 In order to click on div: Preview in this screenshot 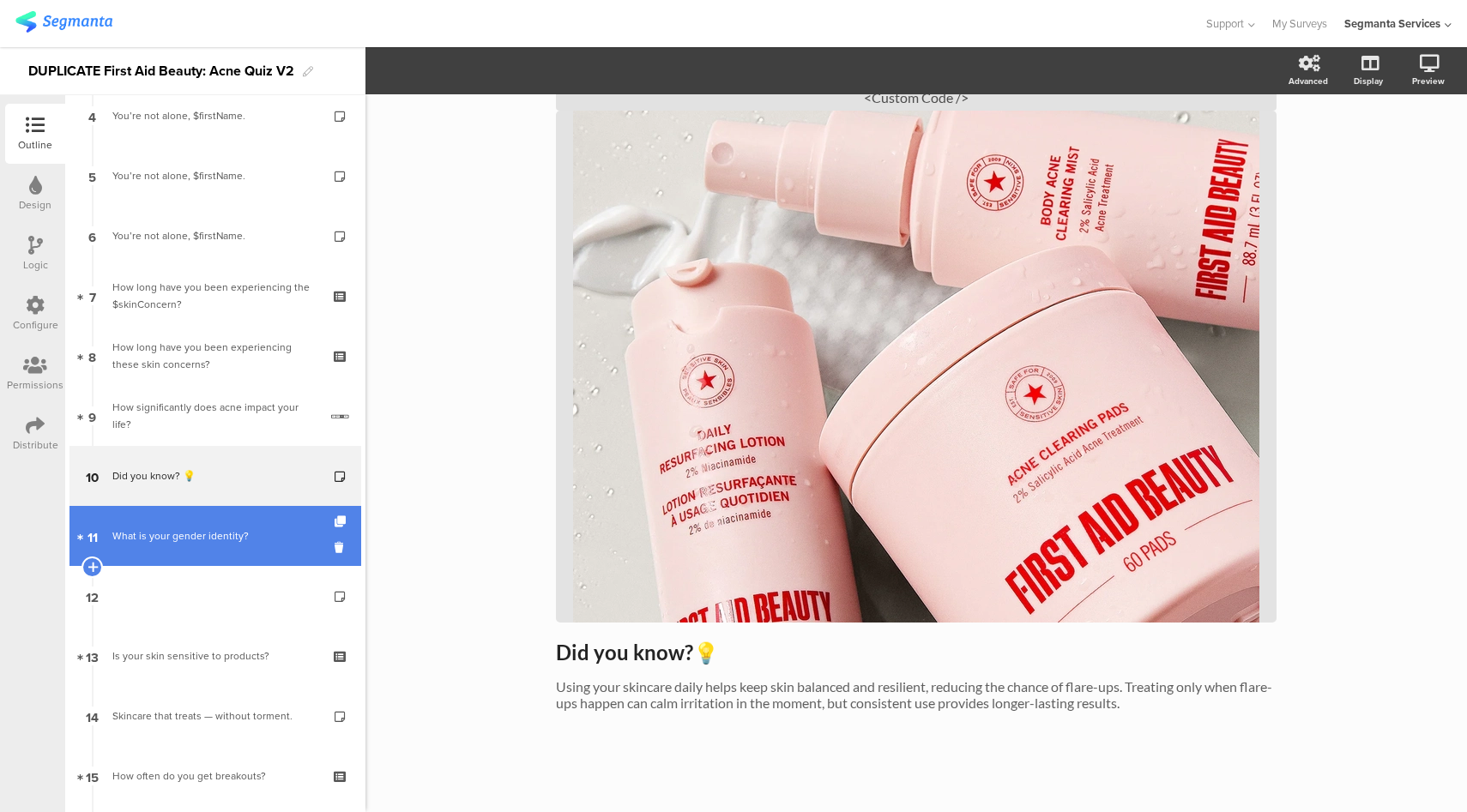, I will do `click(1428, 81)`.